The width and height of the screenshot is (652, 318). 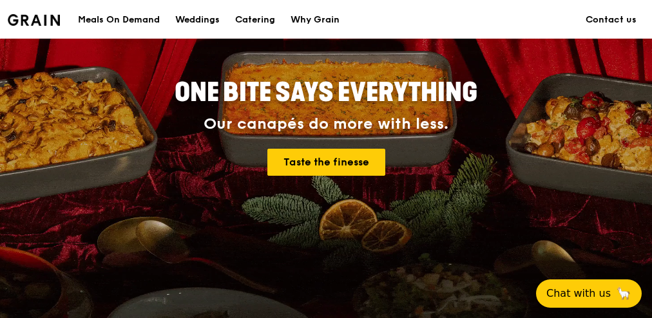 What do you see at coordinates (326, 124) in the screenshot?
I see `div: Our canapés do more with less.` at bounding box center [326, 124].